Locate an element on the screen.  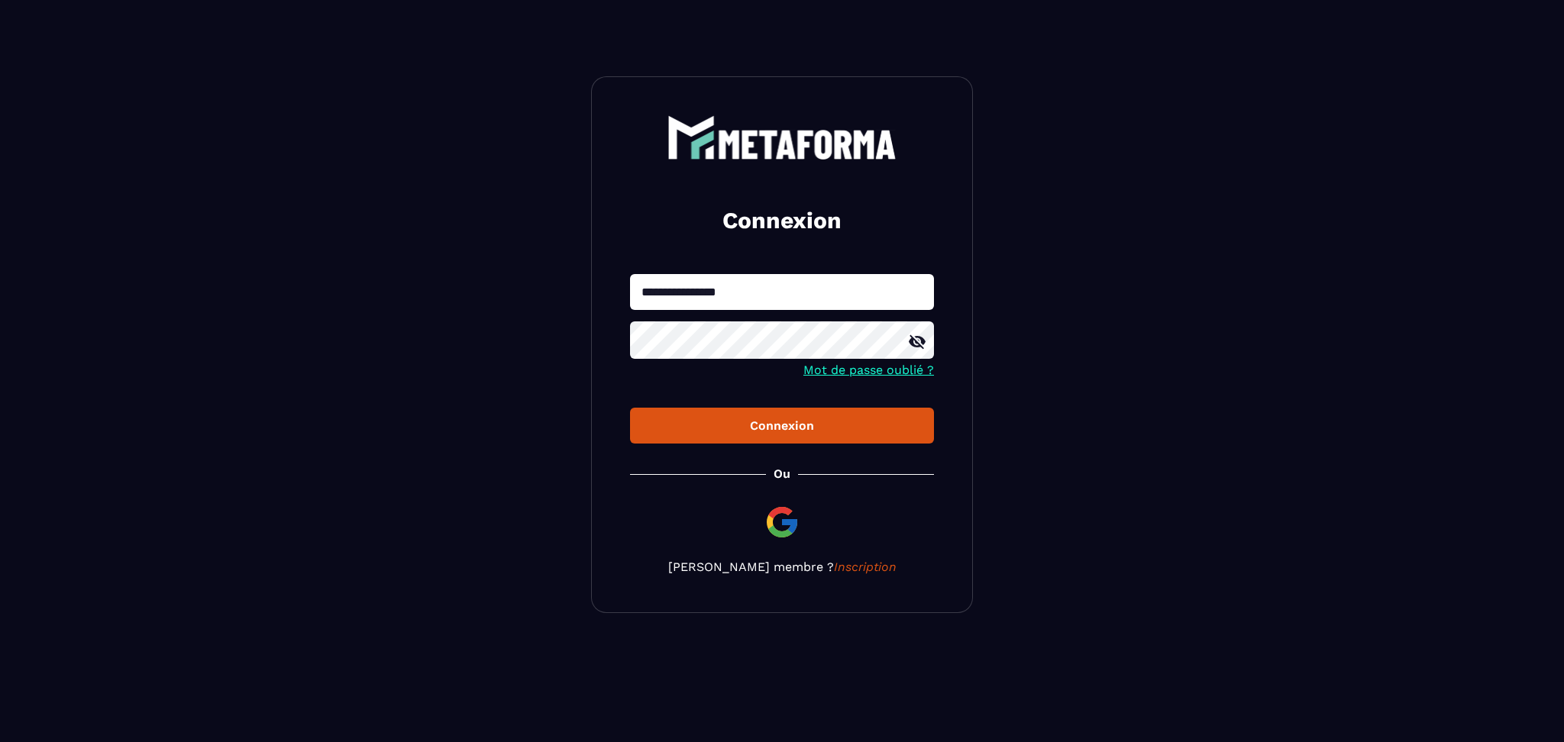
a: Inscription is located at coordinates (865, 567).